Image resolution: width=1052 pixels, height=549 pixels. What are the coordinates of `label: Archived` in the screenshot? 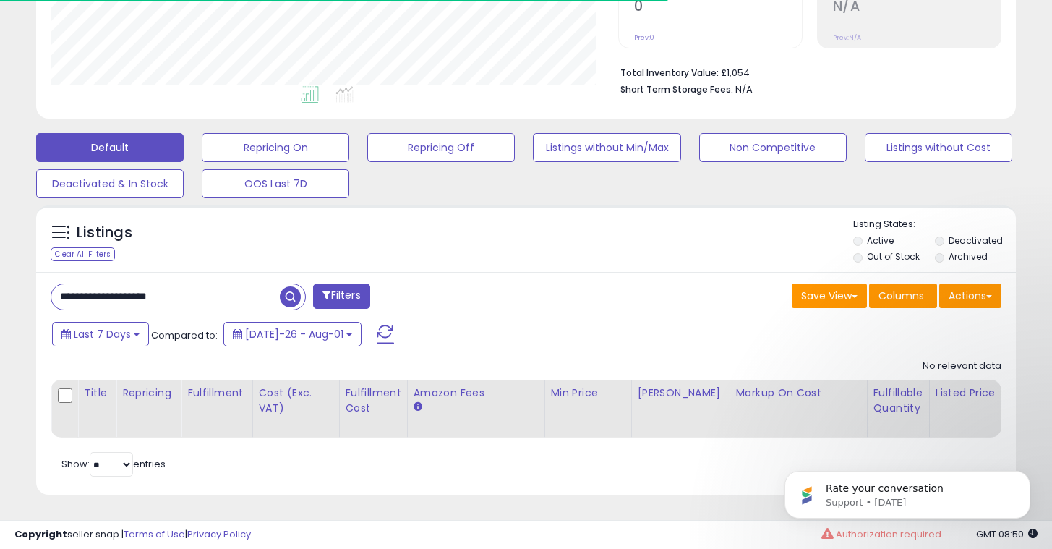 It's located at (968, 256).